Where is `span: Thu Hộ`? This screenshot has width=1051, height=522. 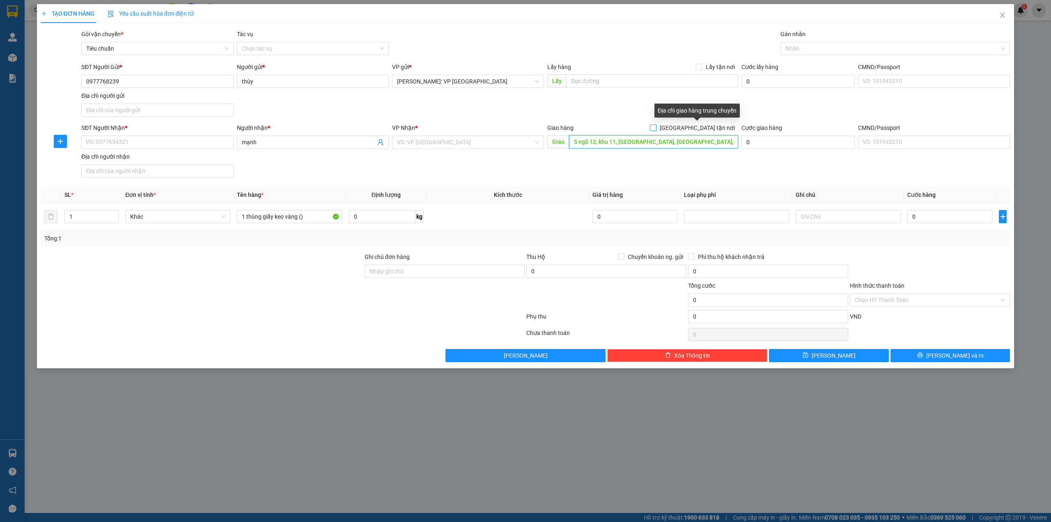 span: Thu Hộ is located at coordinates (536, 257).